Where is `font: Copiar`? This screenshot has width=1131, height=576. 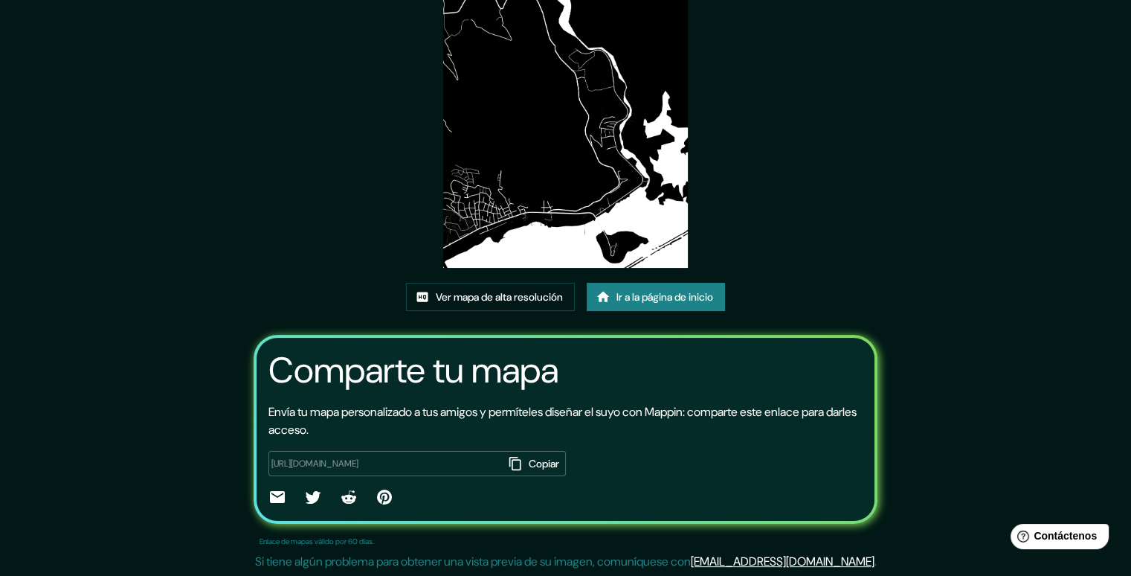
font: Copiar is located at coordinates (544, 463).